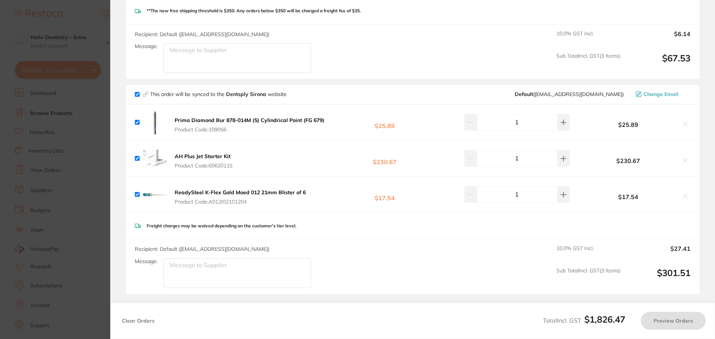 The width and height of the screenshot is (715, 339). I want to click on b: AH Plus Jet Starter Kit, so click(203, 156).